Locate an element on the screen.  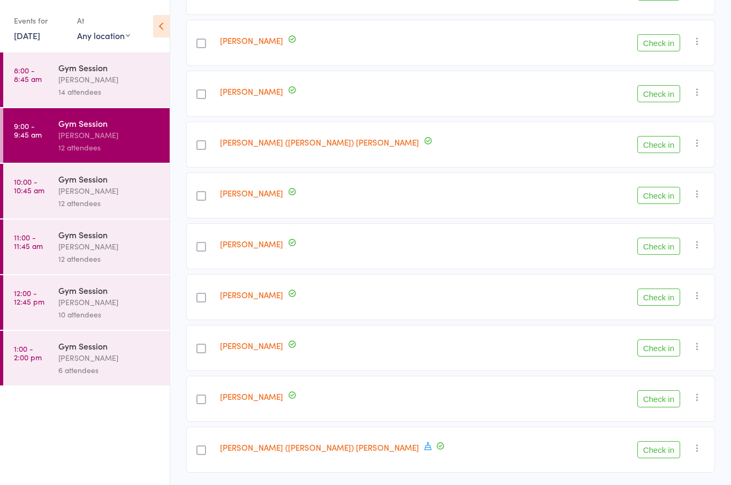
div: Any location is located at coordinates (103, 35).